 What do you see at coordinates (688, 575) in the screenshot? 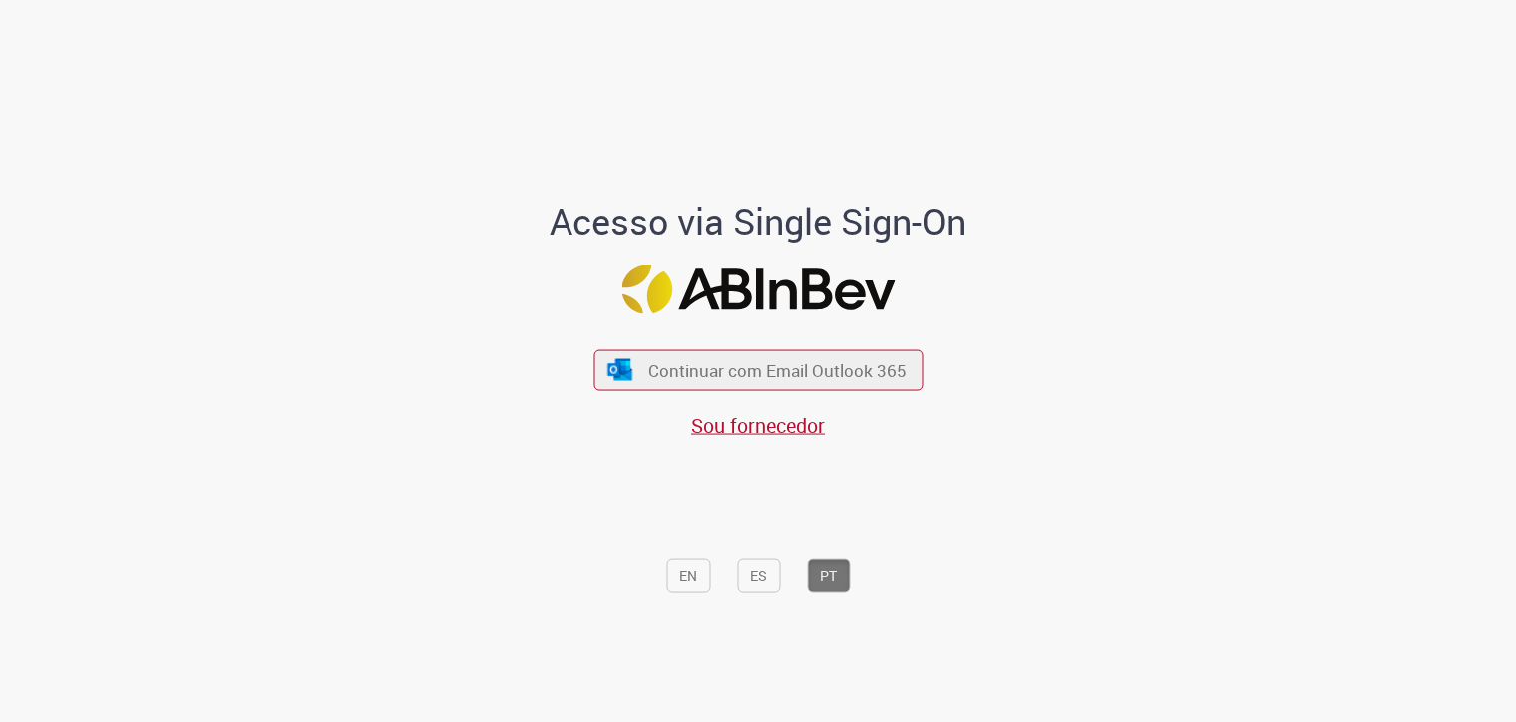
I see `button: EN` at bounding box center [688, 575].